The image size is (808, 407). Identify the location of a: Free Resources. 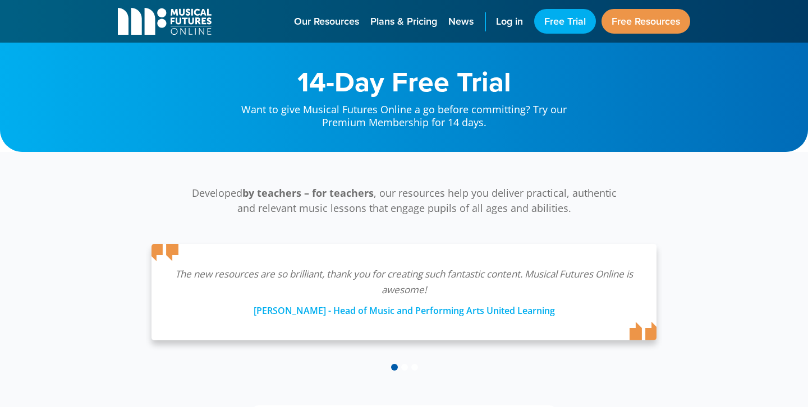
(645, 21).